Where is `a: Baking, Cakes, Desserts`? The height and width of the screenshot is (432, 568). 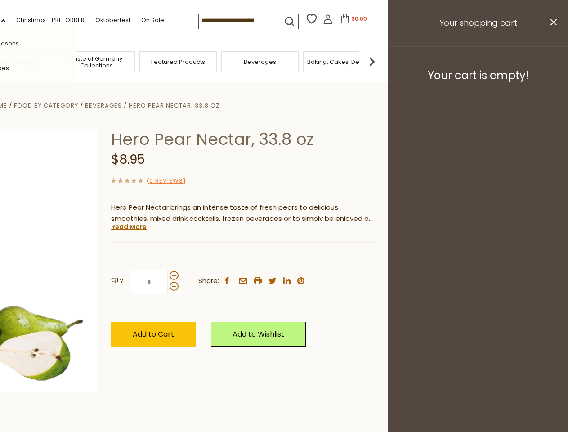
a: Baking, Cakes, Desserts is located at coordinates (342, 62).